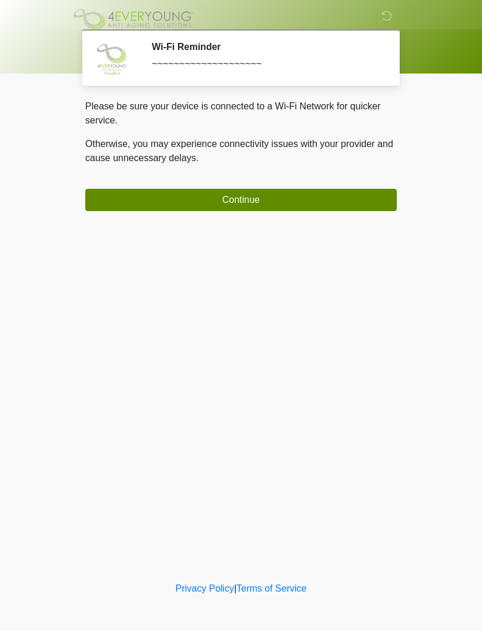 Image resolution: width=482 pixels, height=631 pixels. Describe the element at coordinates (112, 59) in the screenshot. I see `img: Agent Avatar` at that location.